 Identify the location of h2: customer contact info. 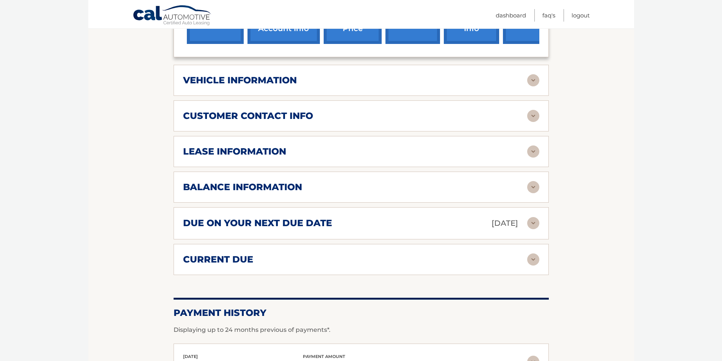
(248, 116).